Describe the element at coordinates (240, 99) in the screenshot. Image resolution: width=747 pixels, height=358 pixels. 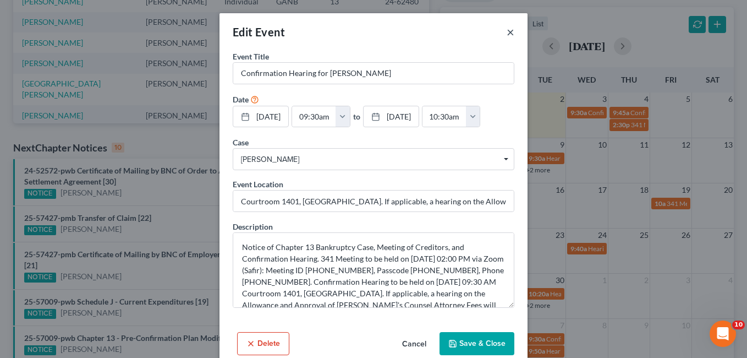
I see `label: Date` at that location.